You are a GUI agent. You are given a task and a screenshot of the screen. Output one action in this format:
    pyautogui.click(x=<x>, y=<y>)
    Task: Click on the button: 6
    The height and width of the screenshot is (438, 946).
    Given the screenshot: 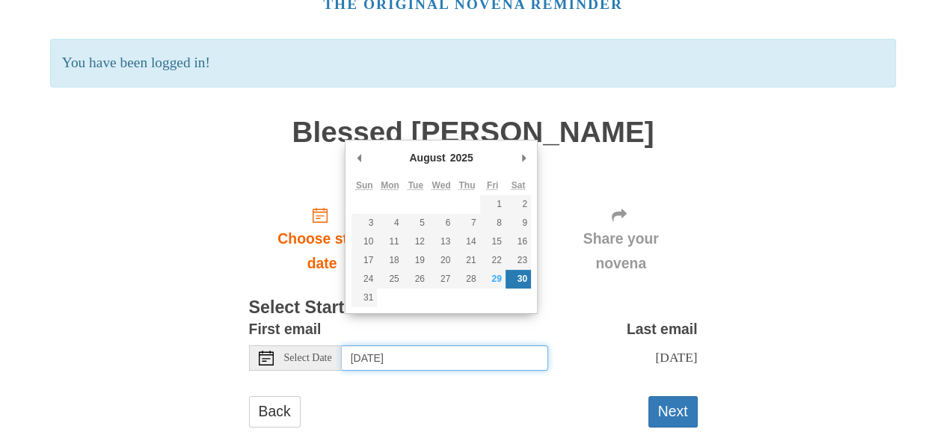 What is the action you would take?
    pyautogui.click(x=441, y=223)
    